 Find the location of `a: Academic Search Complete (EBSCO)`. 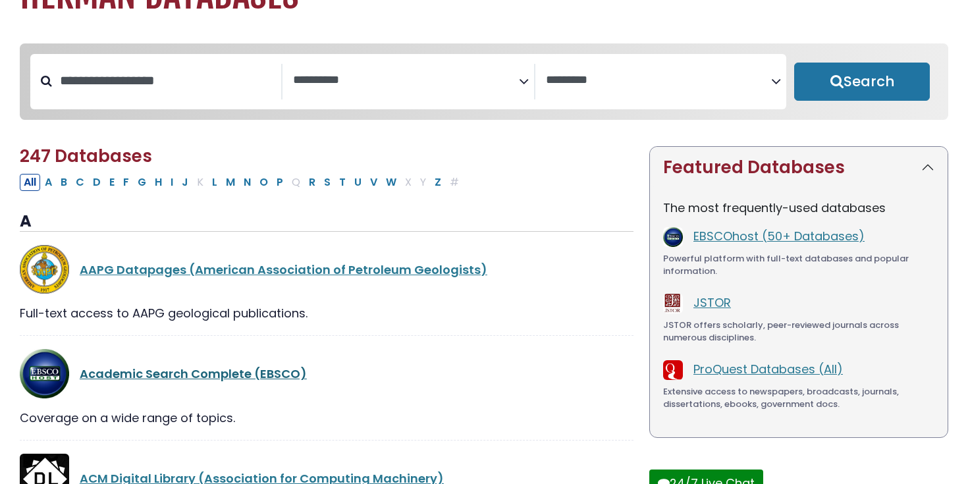

a: Academic Search Complete (EBSCO) is located at coordinates (193, 373).